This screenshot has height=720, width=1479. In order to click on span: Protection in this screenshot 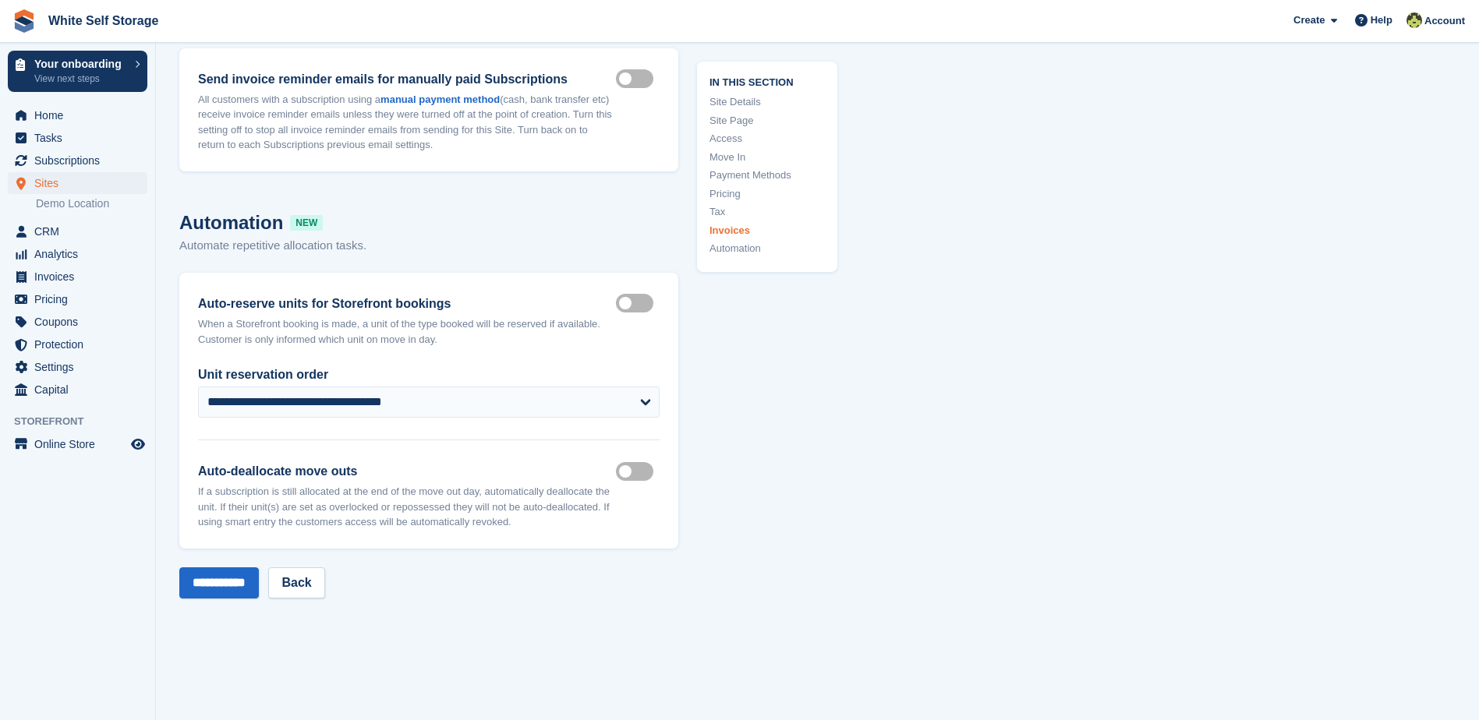, I will do `click(81, 345)`.